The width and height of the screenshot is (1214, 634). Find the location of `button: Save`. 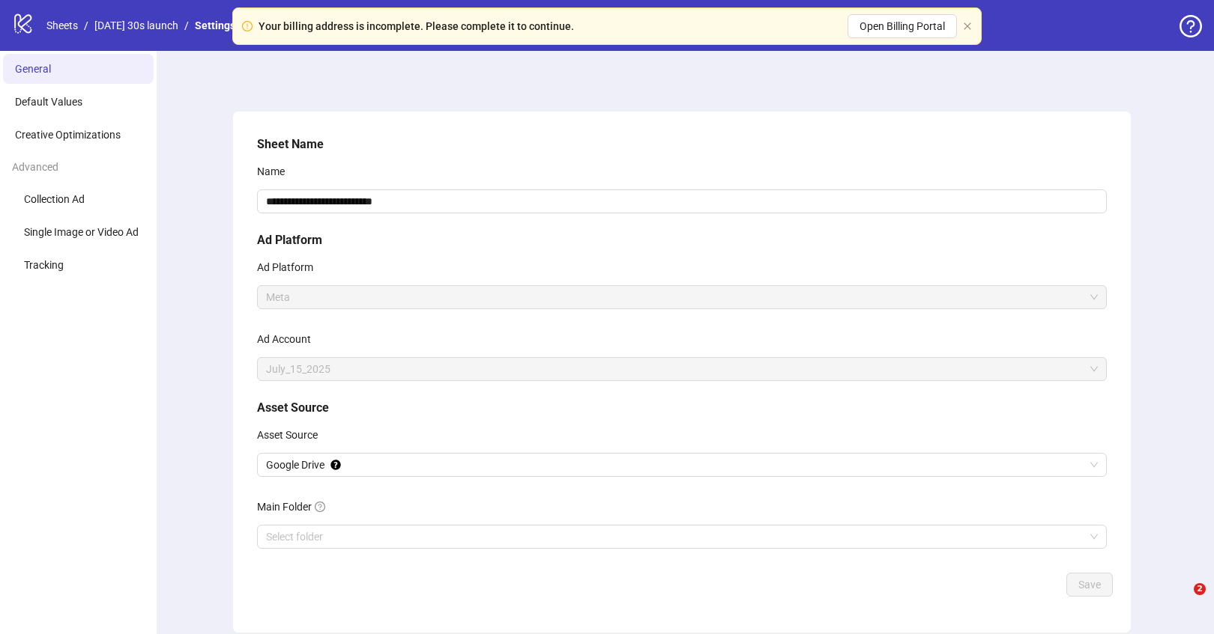

button: Save is located at coordinates (1089, 585).